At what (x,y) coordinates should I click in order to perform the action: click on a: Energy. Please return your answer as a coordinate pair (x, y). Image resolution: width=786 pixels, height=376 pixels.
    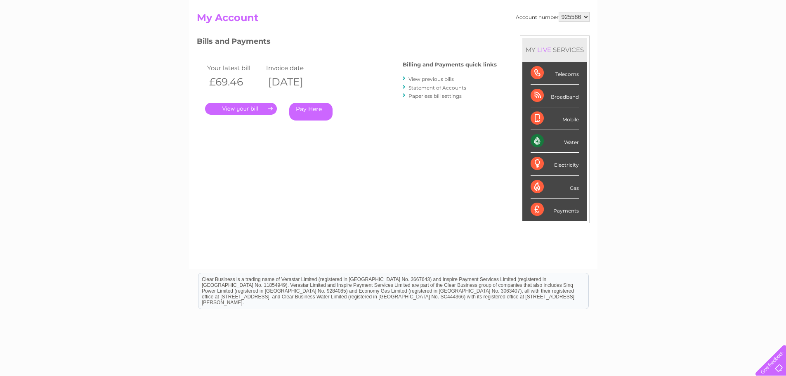
    Looking at the image, I should click on (670, 38).